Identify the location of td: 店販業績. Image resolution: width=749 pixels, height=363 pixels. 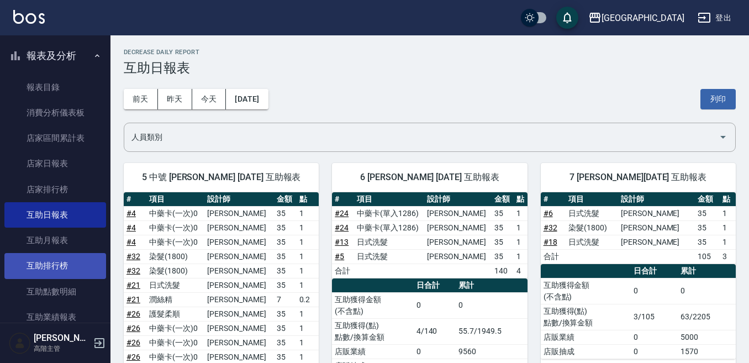
(586, 337).